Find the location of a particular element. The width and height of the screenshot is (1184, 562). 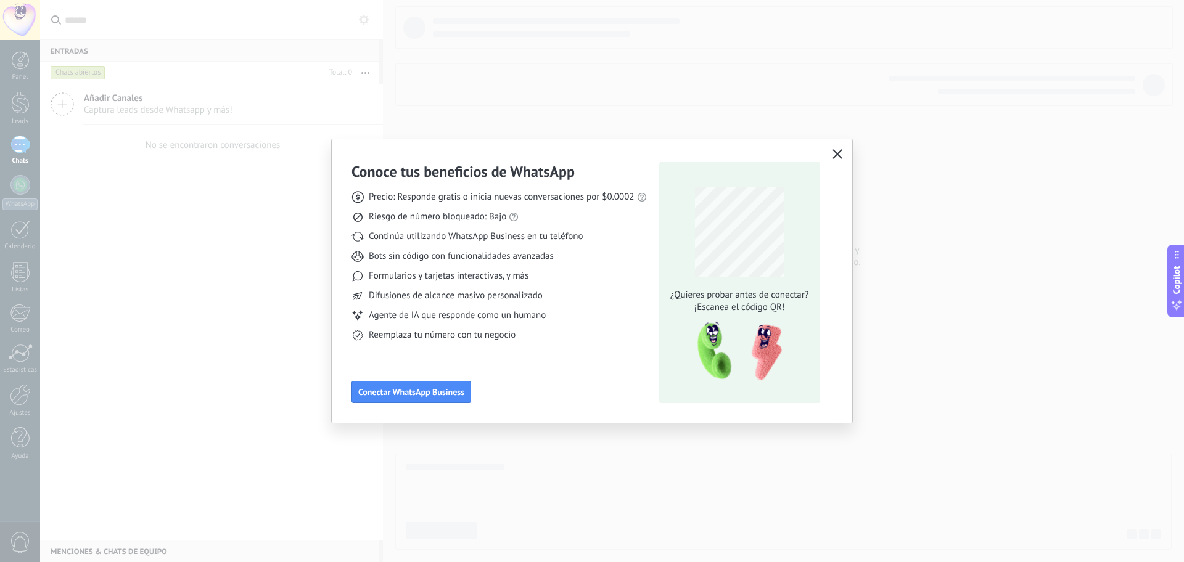

span: Precio: Responde gratis o inicia nuevas conversaciones por $0.0002 is located at coordinates (501, 197).